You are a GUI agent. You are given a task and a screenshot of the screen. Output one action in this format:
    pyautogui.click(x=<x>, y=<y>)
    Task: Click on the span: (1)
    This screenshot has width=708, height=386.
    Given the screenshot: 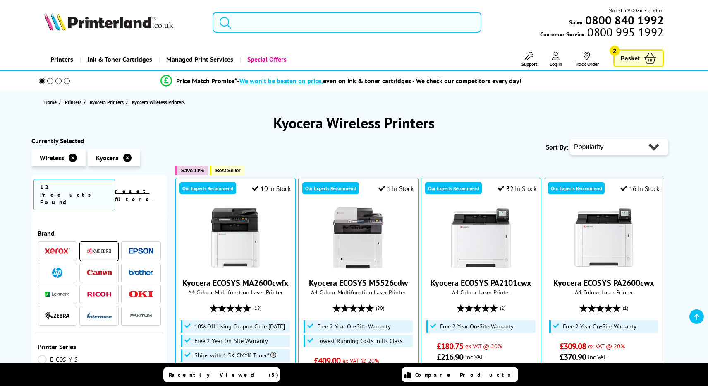 What is the action you would take?
    pyautogui.click(x=625, y=308)
    